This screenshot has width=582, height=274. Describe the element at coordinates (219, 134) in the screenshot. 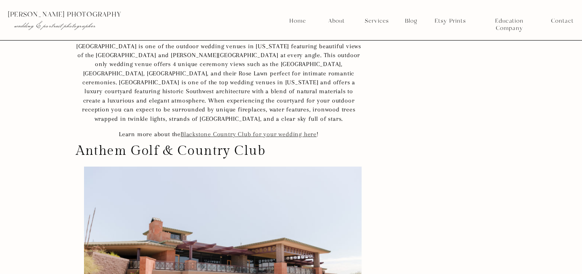

I see `p: Learn more about the !` at that location.